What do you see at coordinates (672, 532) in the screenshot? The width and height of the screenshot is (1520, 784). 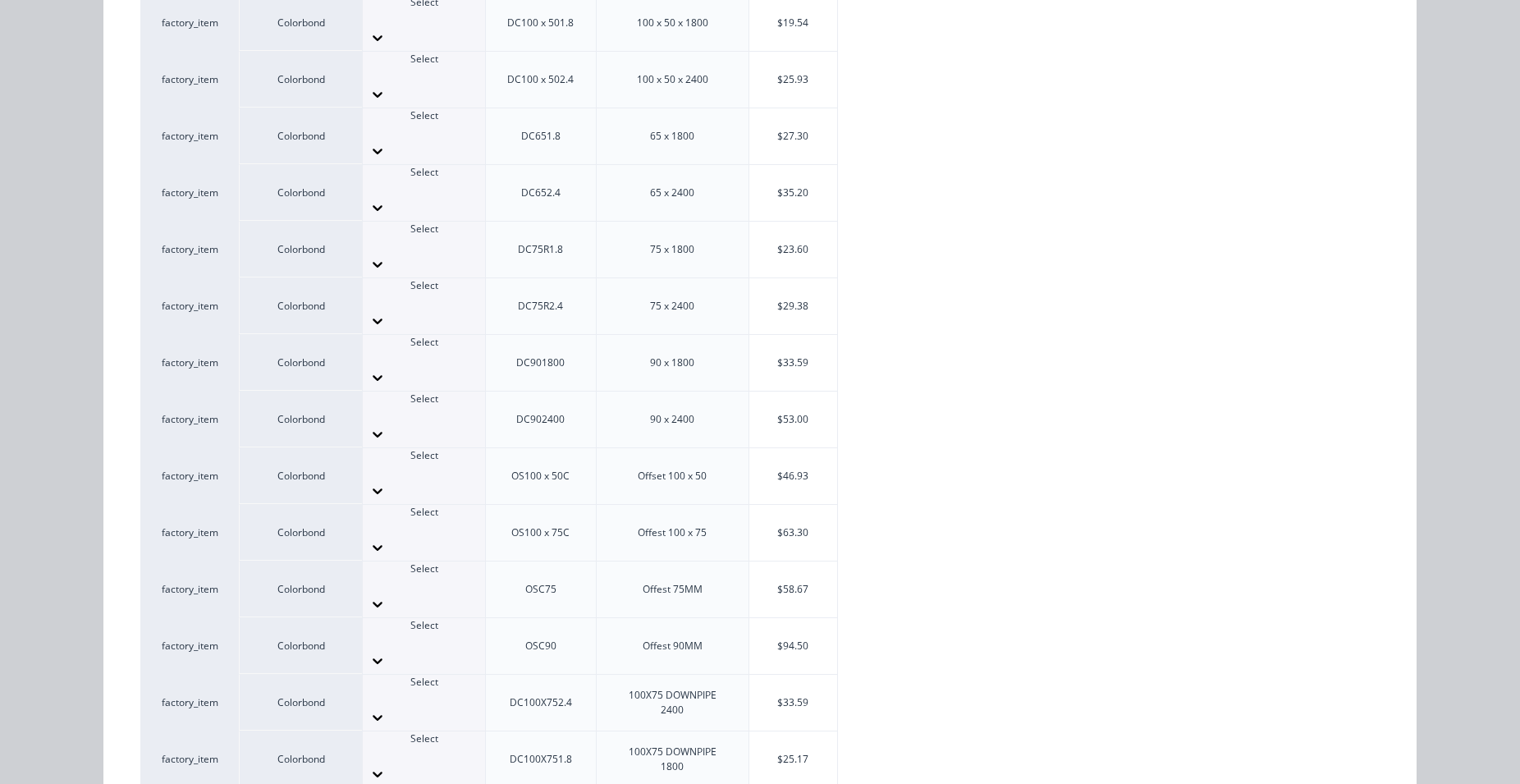 I see `div: Offest 100 x 75` at bounding box center [672, 532].